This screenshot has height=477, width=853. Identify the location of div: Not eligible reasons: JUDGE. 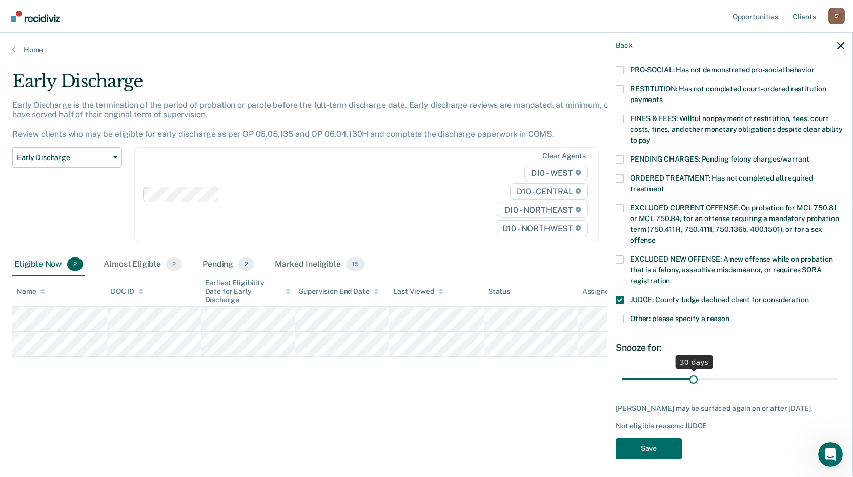
(730, 425).